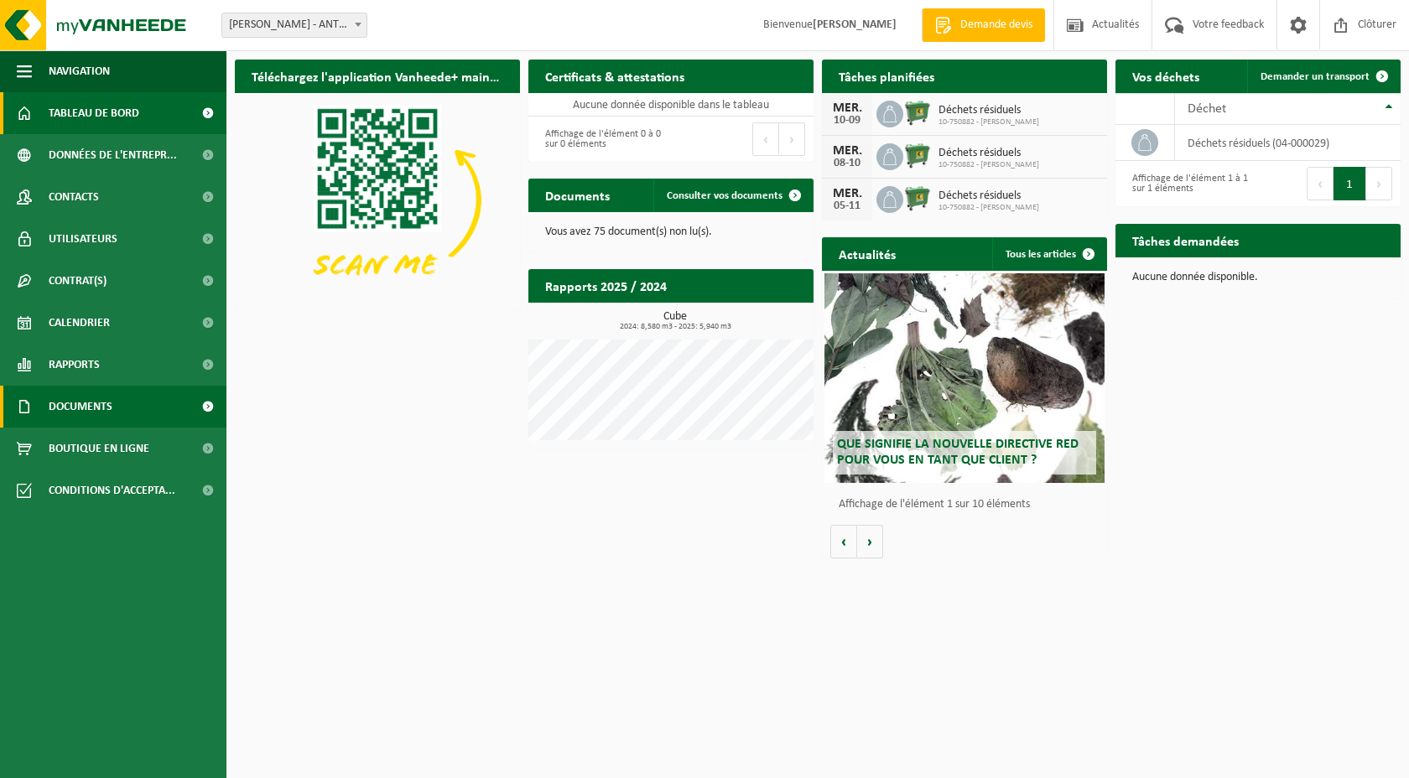  What do you see at coordinates (1258, 278) in the screenshot?
I see `p: Aucune donnée disponible.` at bounding box center [1258, 278].